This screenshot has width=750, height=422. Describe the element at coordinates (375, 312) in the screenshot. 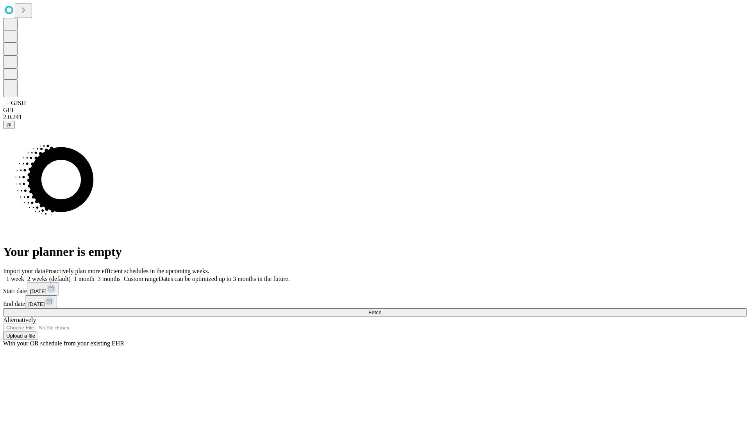

I see `span: Fetch` at that location.